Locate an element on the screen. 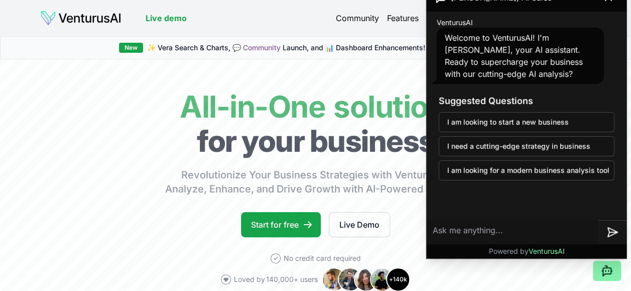 The height and width of the screenshot is (291, 631). div: New is located at coordinates (131, 48).